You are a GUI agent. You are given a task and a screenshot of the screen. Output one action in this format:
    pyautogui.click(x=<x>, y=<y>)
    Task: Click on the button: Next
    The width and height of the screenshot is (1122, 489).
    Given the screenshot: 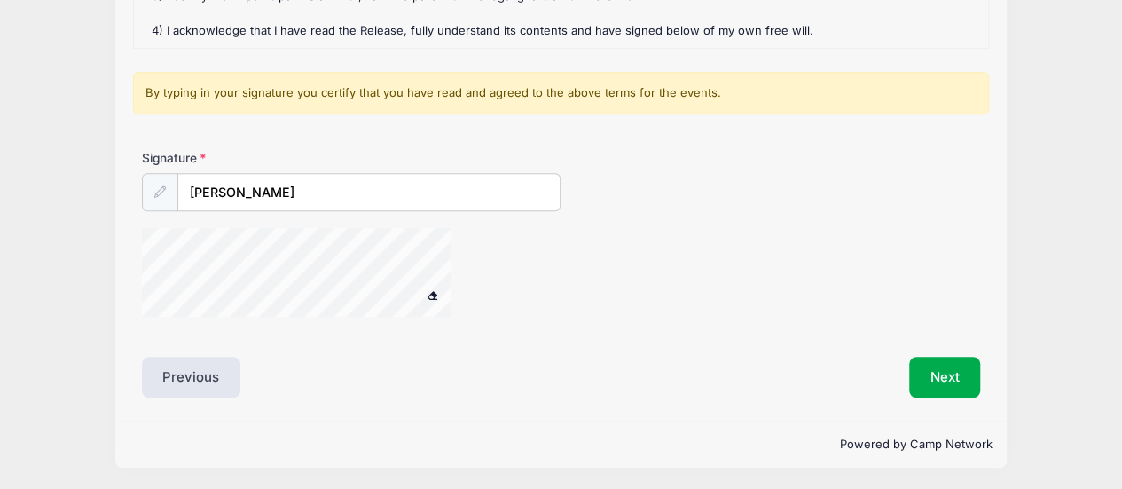 What is the action you would take?
    pyautogui.click(x=945, y=377)
    